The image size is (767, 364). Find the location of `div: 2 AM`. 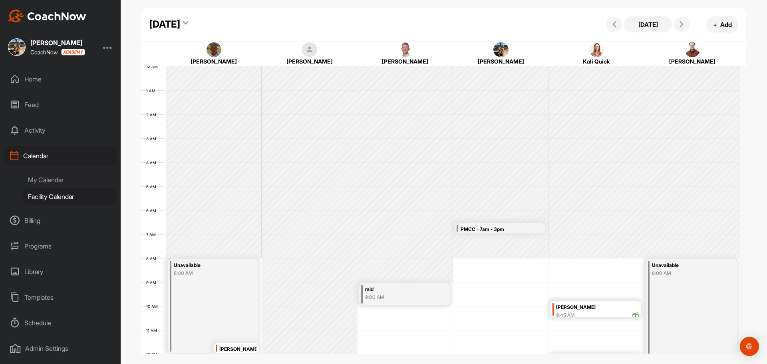

div: 2 AM is located at coordinates (153, 115).